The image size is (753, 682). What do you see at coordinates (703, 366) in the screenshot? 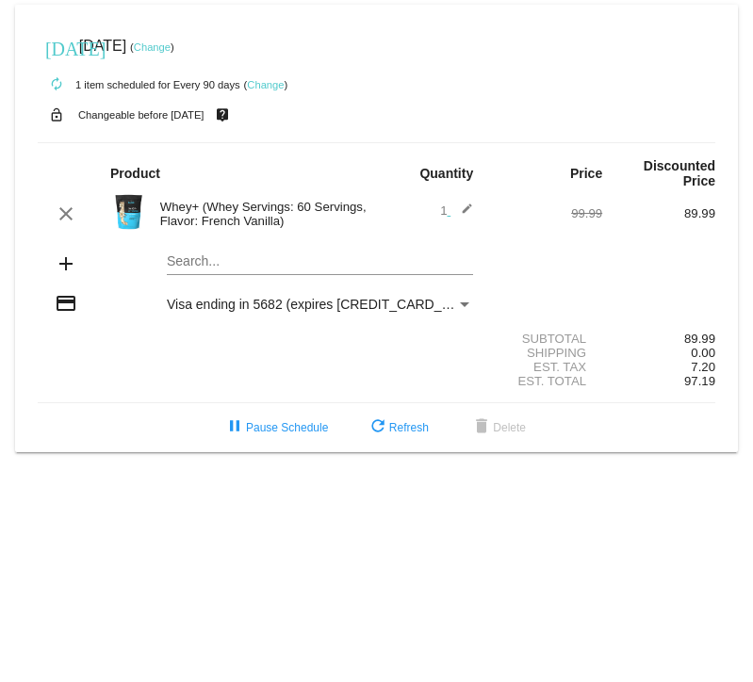
I see `span: 7.20` at bounding box center [703, 366].